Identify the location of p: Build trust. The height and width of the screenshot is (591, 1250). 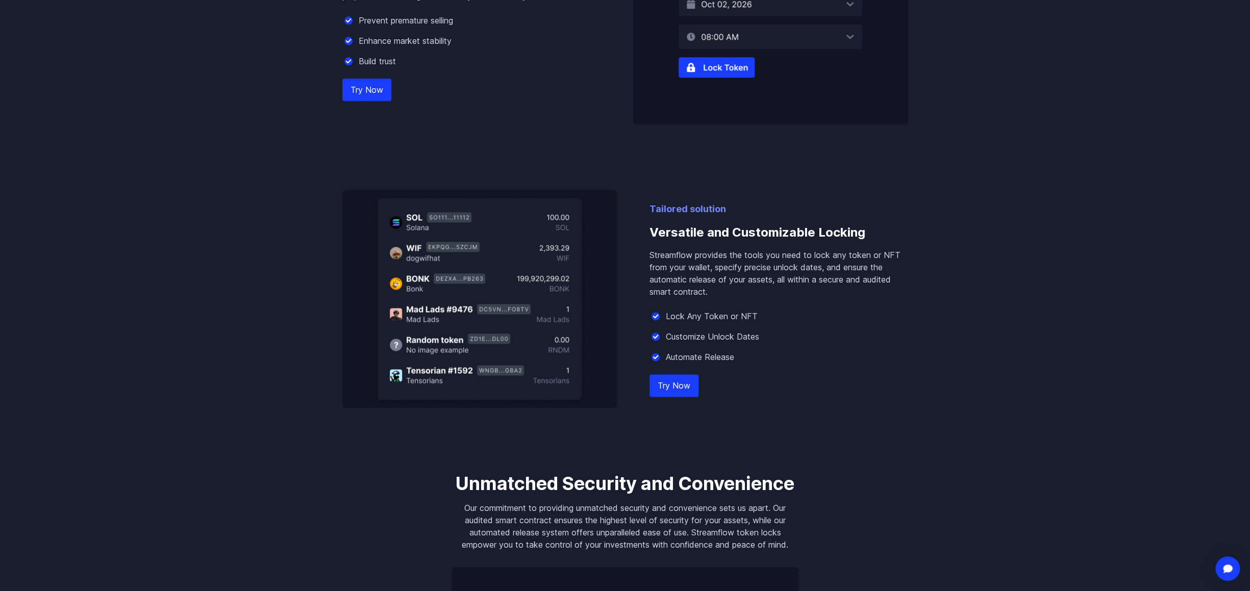
(377, 61).